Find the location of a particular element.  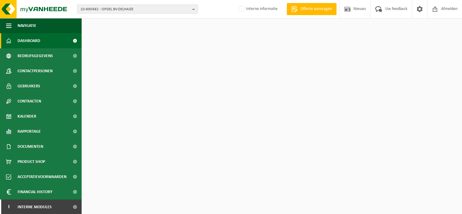

button: 10-890482 - OPDEL BV-DELHAIZE is located at coordinates (138, 9).